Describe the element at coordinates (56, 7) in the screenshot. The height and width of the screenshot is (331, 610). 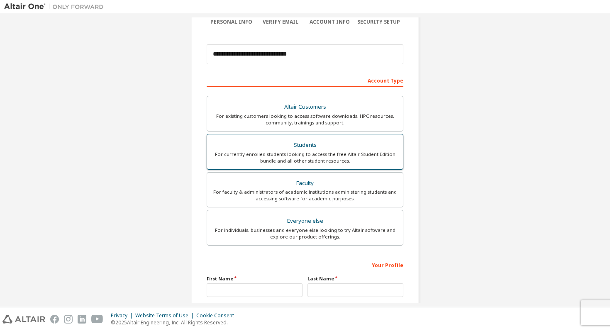
I see `img: Altair One` at that location.